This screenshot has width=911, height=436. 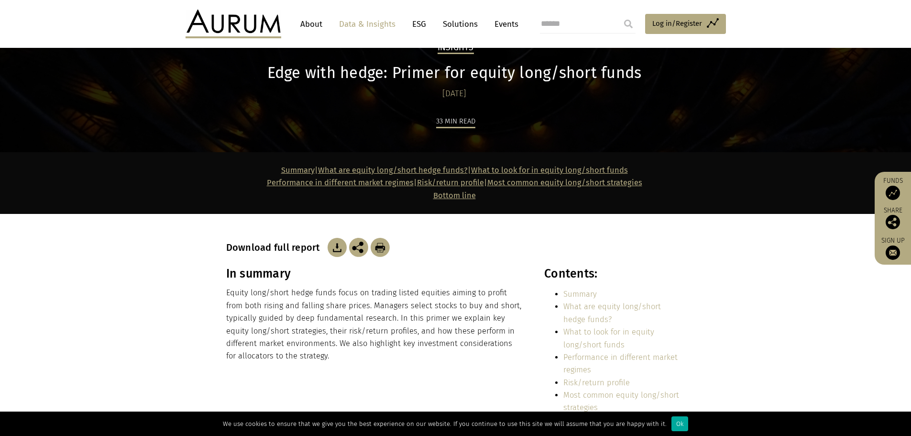 What do you see at coordinates (367, 24) in the screenshot?
I see `a: Data & Insights` at bounding box center [367, 24].